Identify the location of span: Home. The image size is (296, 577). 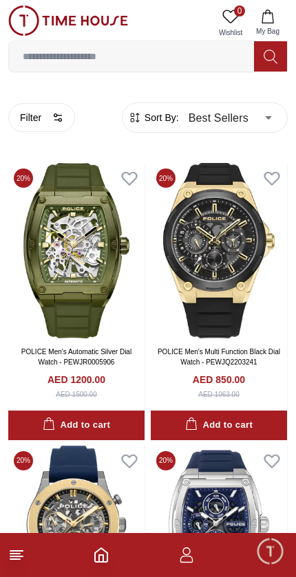
(72, 565).